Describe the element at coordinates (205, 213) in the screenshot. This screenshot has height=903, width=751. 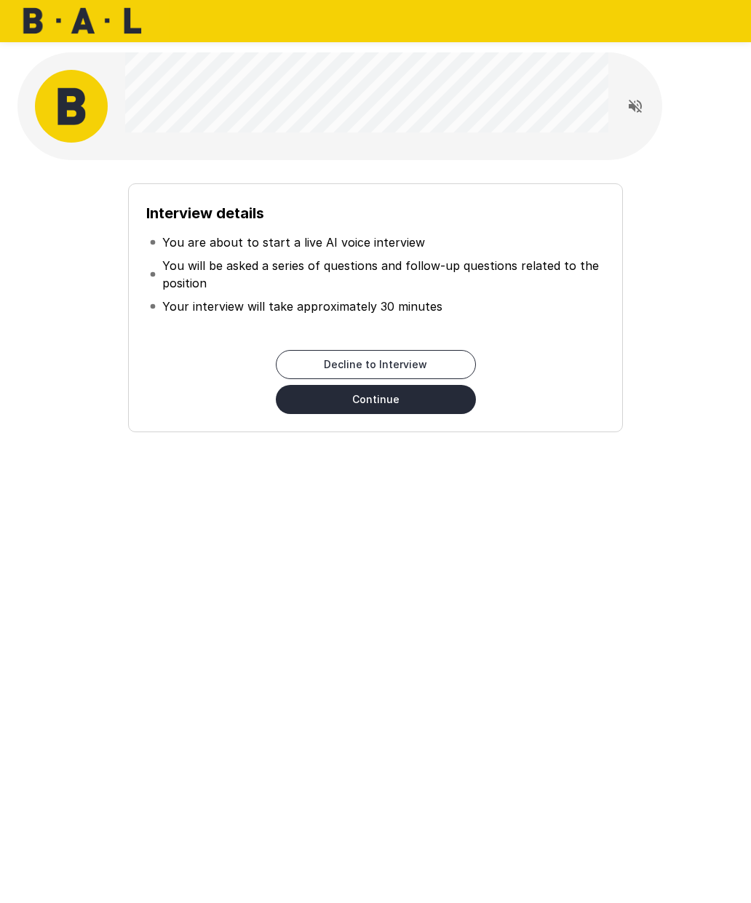
I see `b: Interview details` at that location.